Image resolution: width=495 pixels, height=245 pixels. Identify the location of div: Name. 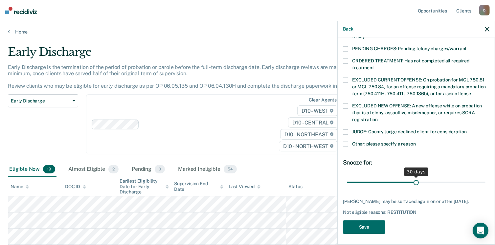
(20, 186).